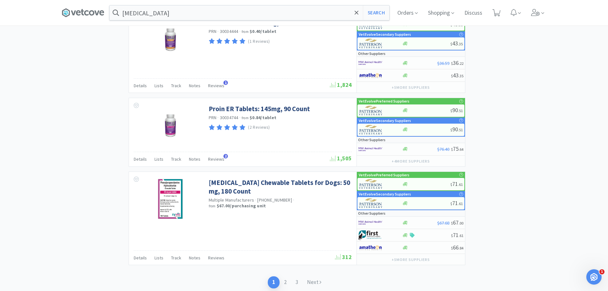 This screenshot has height=291, width=608. What do you see at coordinates (231, 200) in the screenshot?
I see `a: Multiple Manufacturers` at bounding box center [231, 200].